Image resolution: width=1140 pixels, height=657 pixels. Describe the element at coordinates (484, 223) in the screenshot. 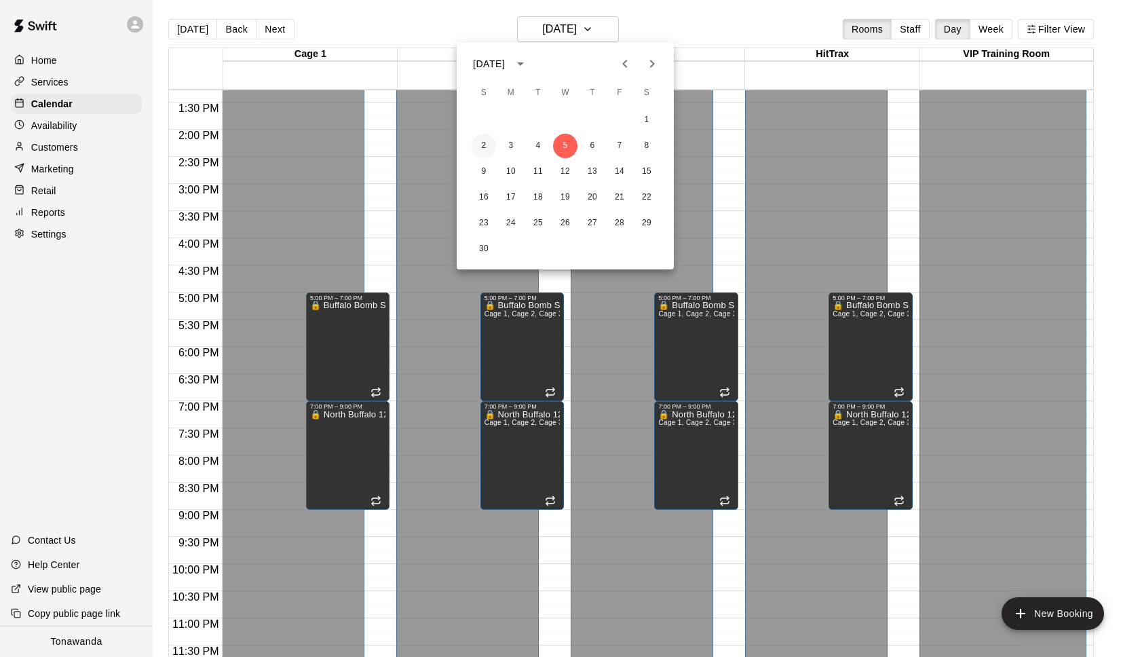

I see `button: 23` at that location.